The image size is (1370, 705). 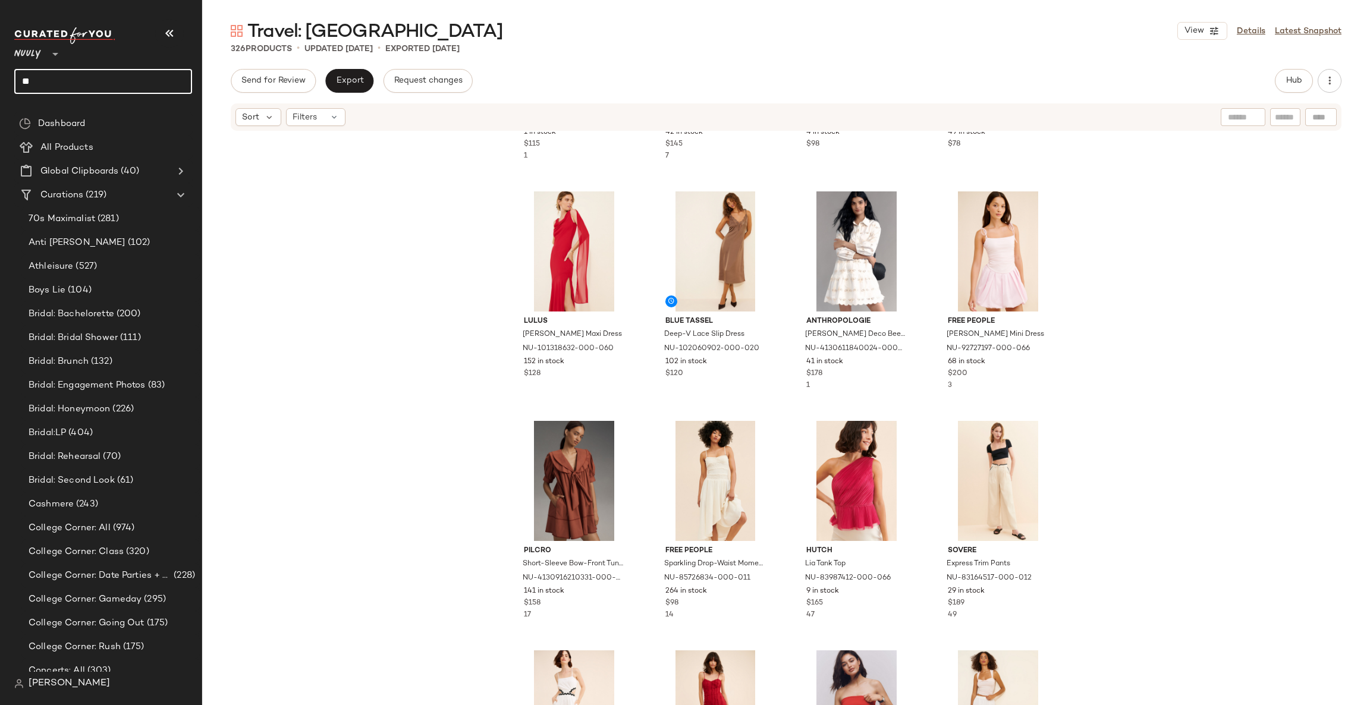 What do you see at coordinates (544, 362) in the screenshot?
I see `span: 152 in stock` at bounding box center [544, 362].